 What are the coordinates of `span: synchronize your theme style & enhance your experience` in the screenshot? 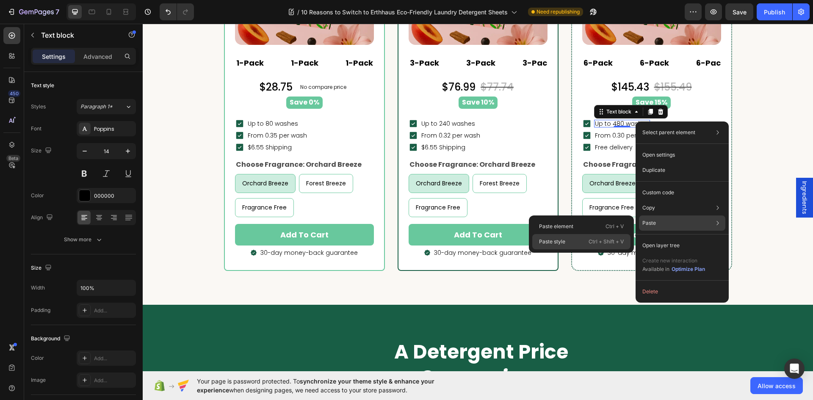 It's located at (315, 386).